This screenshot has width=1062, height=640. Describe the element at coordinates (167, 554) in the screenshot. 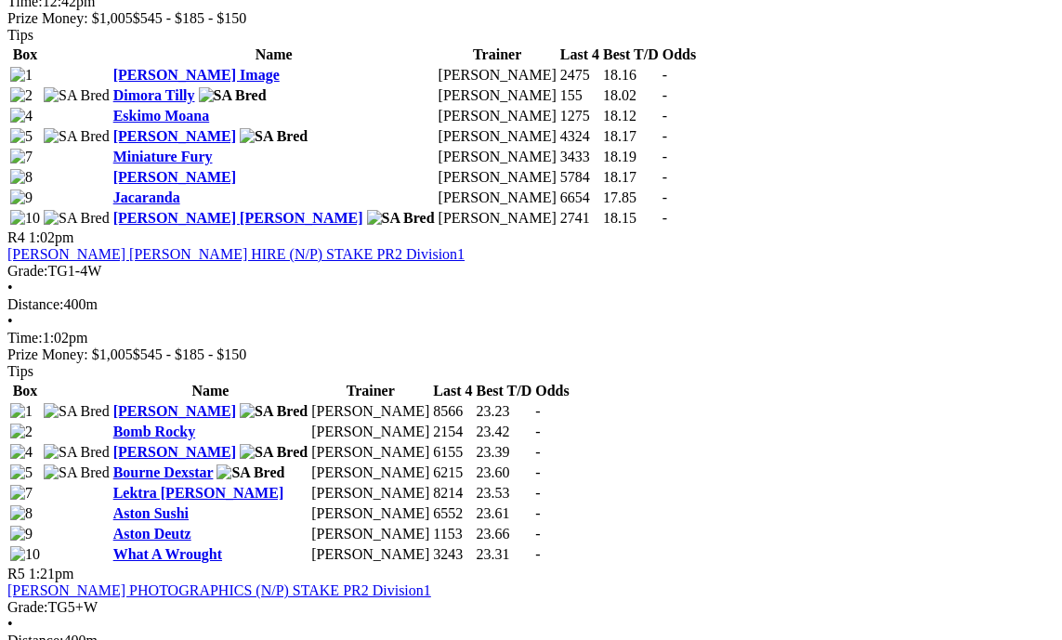

I see `a: What A Wrought` at that location.